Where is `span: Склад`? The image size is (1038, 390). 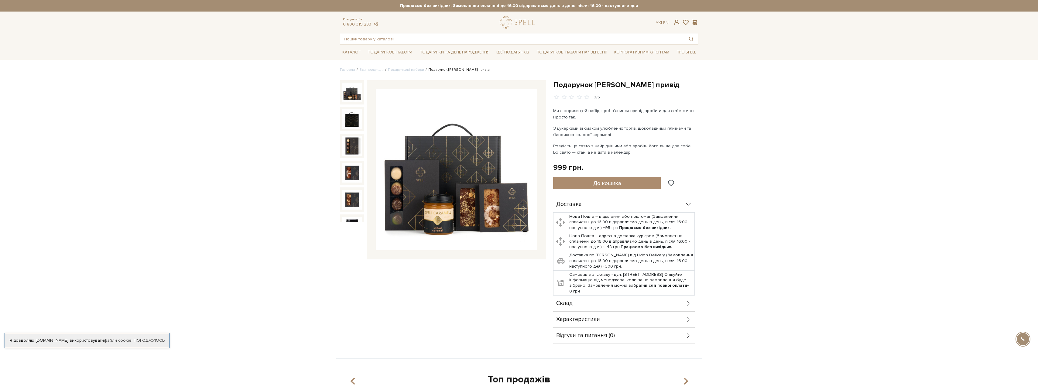
span: Склад is located at coordinates (565, 304).